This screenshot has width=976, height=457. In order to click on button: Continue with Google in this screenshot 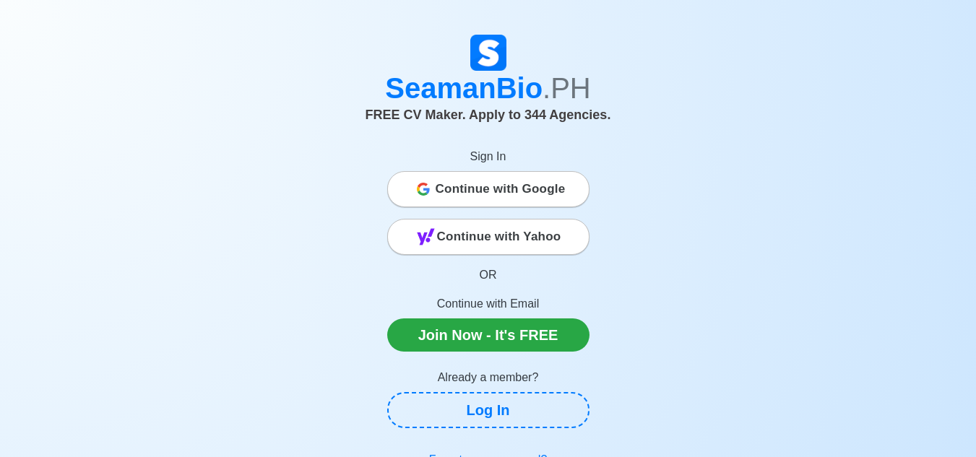, I will do `click(488, 189)`.